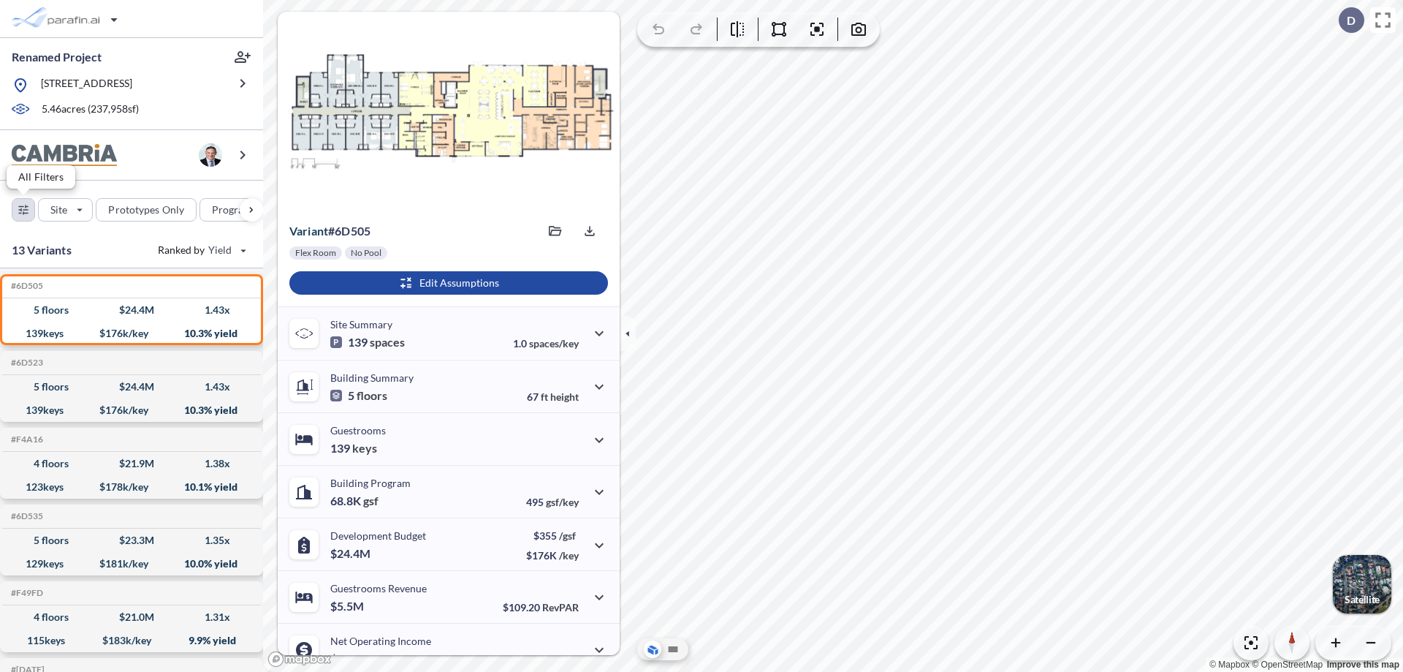  Describe the element at coordinates (1362, 584) in the screenshot. I see `img: Switcher Image` at that location.